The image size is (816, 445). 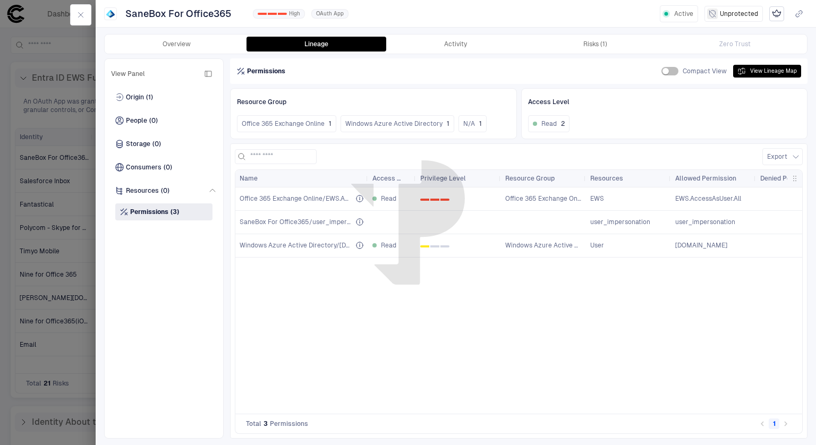 I want to click on div: Resources(0), so click(x=164, y=191).